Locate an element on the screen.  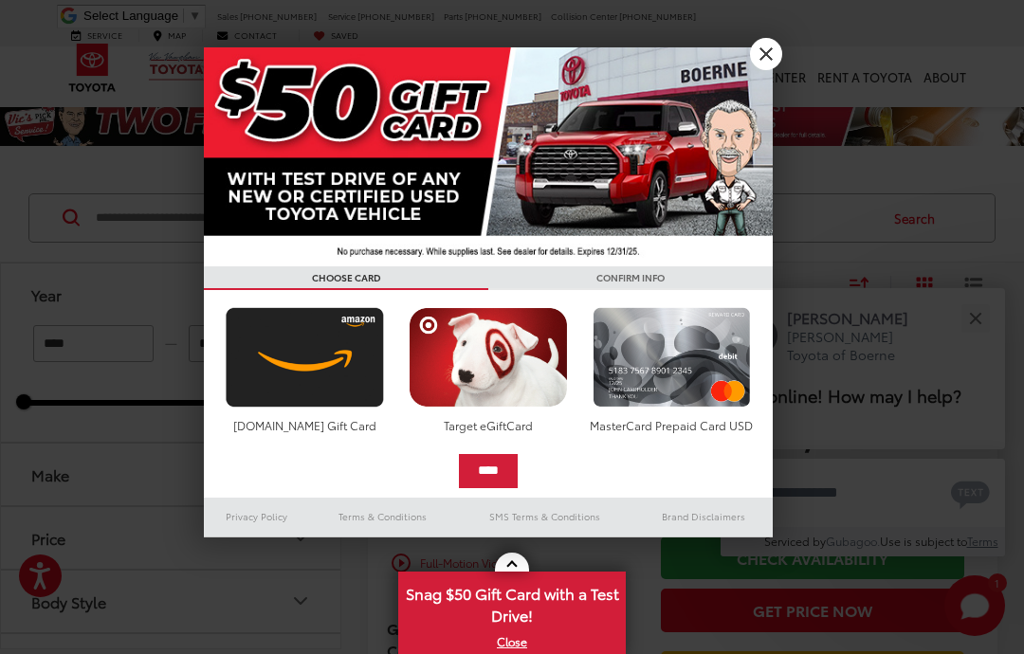
img: amazoncard.png is located at coordinates (304, 357).